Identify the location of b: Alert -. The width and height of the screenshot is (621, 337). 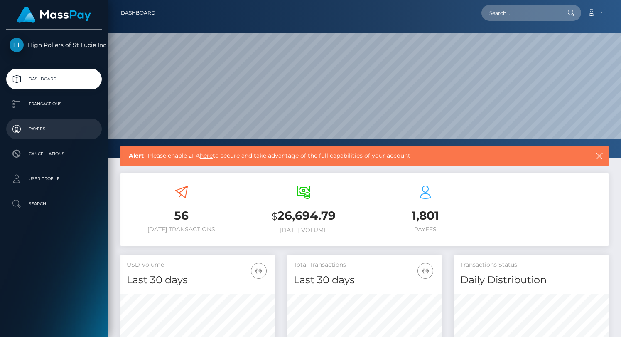
(138, 155).